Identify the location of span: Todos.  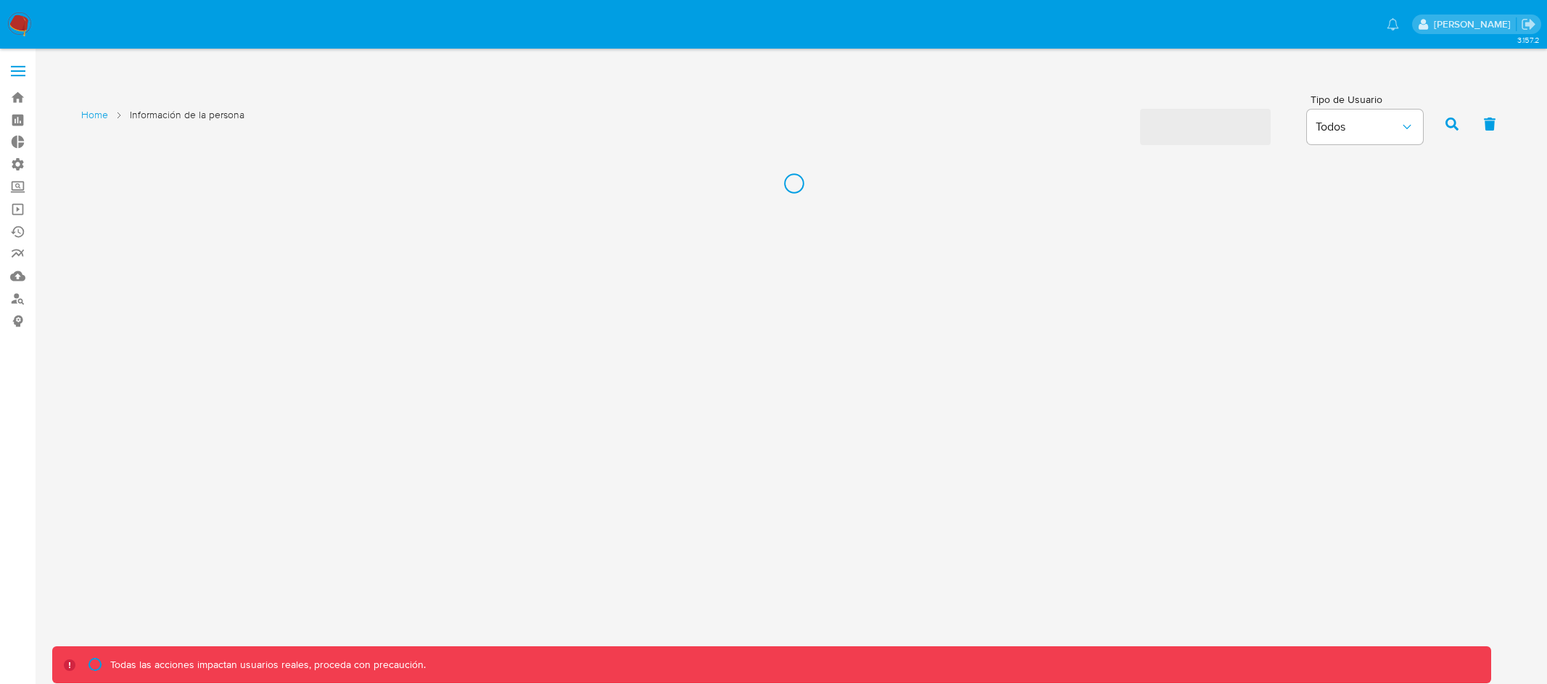
(1358, 127).